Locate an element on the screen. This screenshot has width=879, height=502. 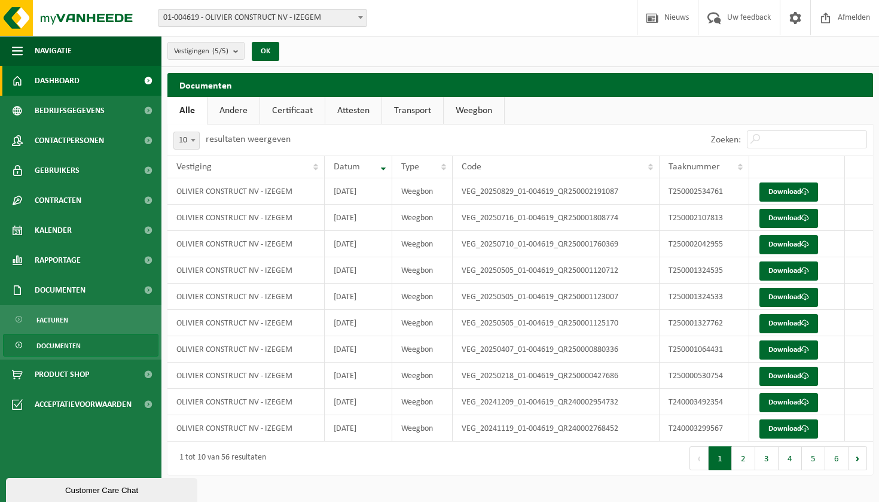
span: Contactpersonen is located at coordinates (69, 141).